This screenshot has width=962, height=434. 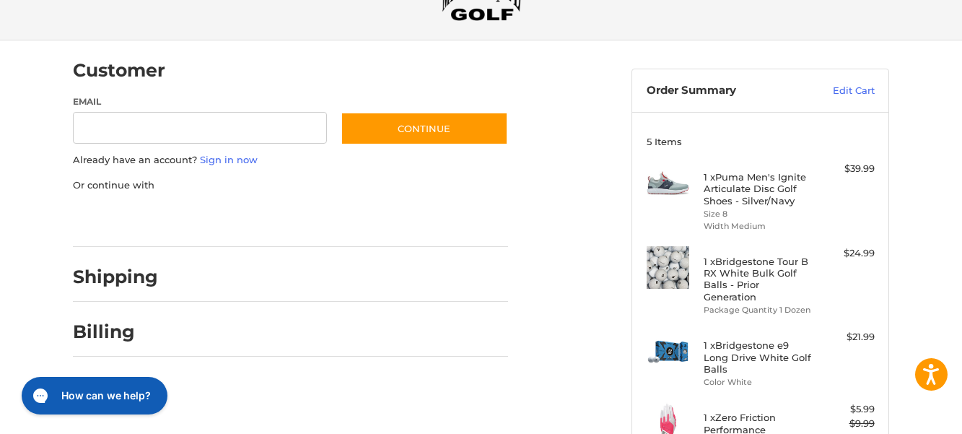 What do you see at coordinates (115, 276) in the screenshot?
I see `h2: Shipping` at bounding box center [115, 276].